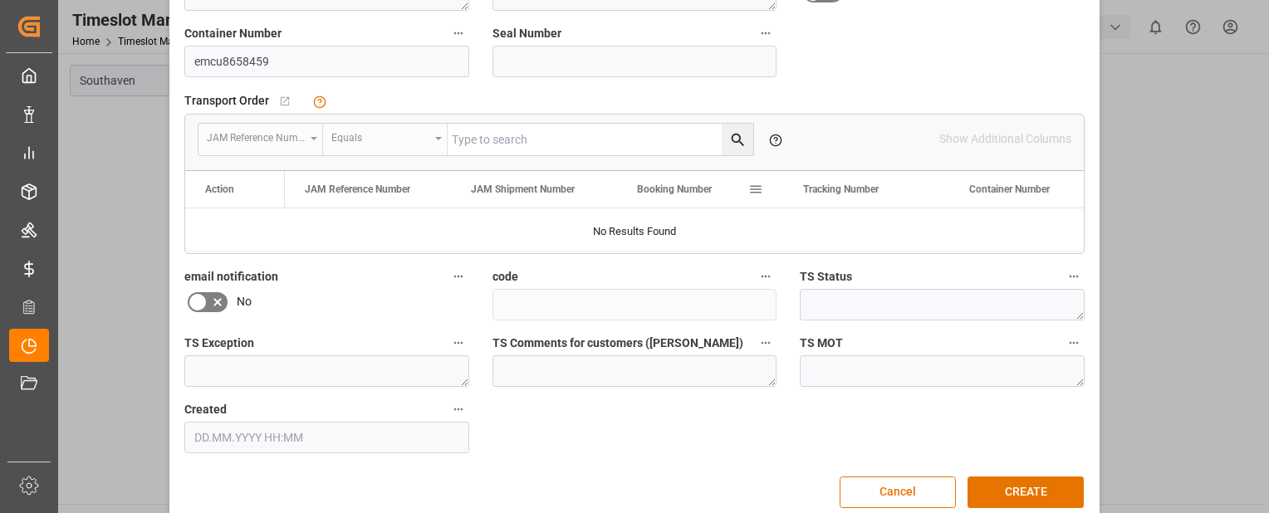  Describe the element at coordinates (505, 277) in the screenshot. I see `span: code` at that location.